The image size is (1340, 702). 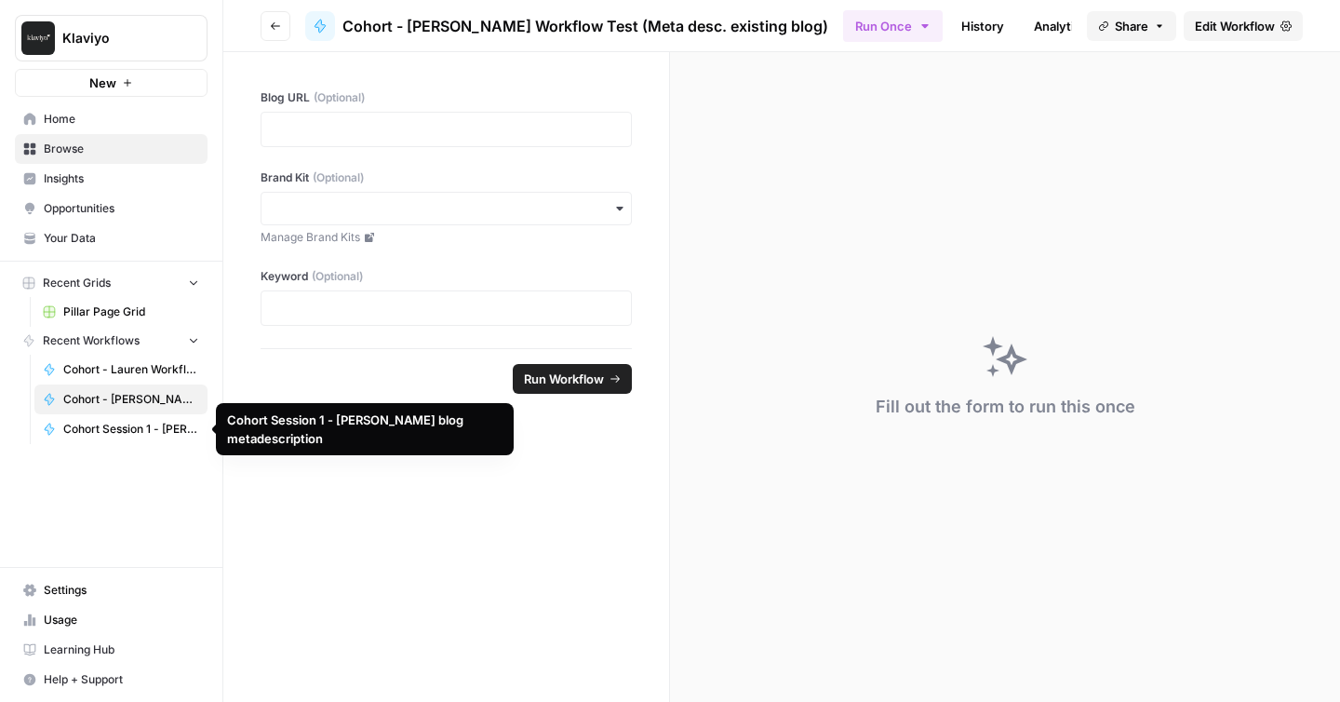 What do you see at coordinates (111, 590) in the screenshot?
I see `a: Settings` at bounding box center [111, 590].